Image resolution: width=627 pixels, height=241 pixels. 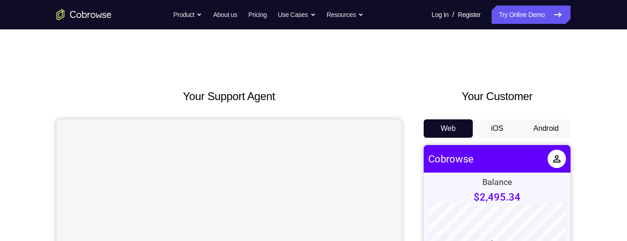 What do you see at coordinates (48, 208) in the screenshot?
I see `div: EDF Energy` at bounding box center [48, 208].